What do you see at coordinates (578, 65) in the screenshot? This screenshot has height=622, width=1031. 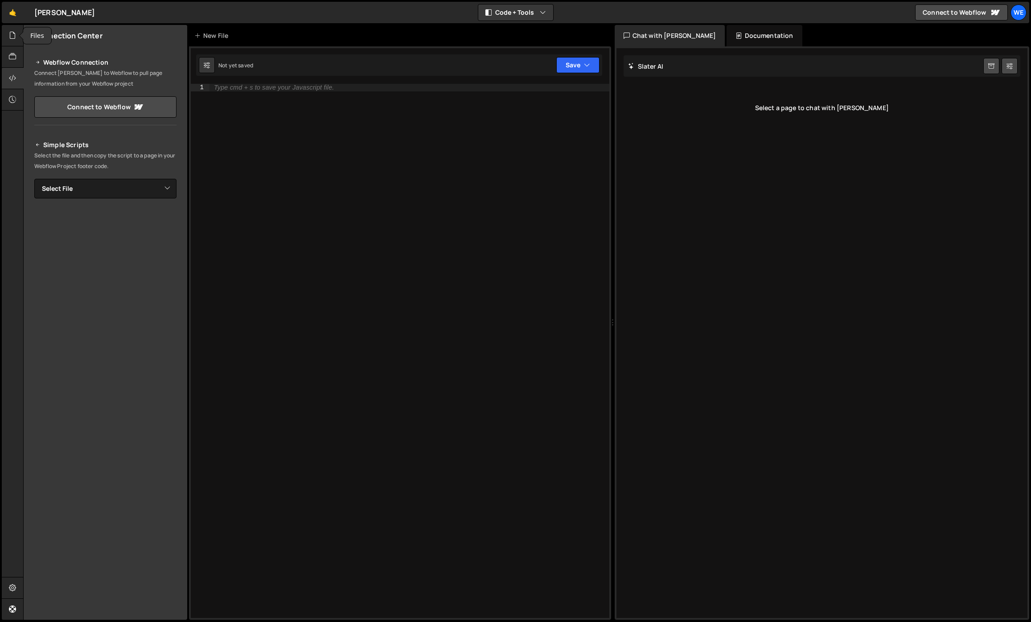 I see `button: Save` at bounding box center [578, 65].